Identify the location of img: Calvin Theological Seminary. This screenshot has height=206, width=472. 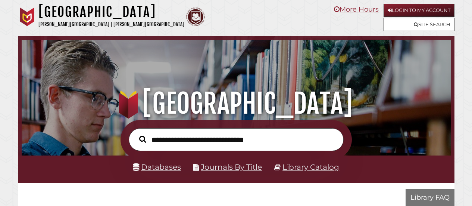
(195, 17).